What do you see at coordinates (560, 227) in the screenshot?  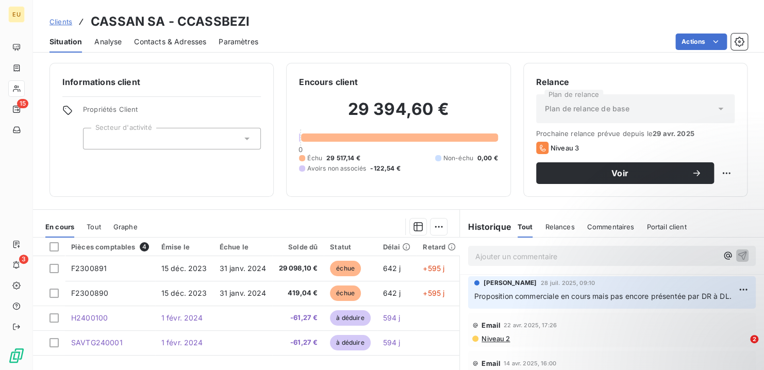 I see `span: Relances` at bounding box center [560, 227].